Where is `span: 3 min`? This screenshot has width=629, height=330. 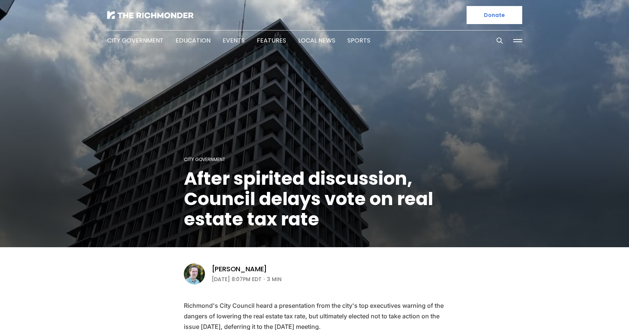
span: 3 min is located at coordinates (274, 279).